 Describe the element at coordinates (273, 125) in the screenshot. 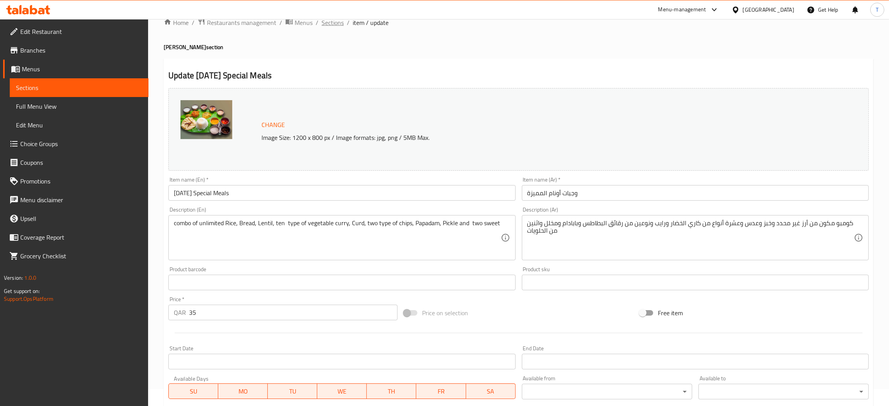

I see `span: Change` at that location.